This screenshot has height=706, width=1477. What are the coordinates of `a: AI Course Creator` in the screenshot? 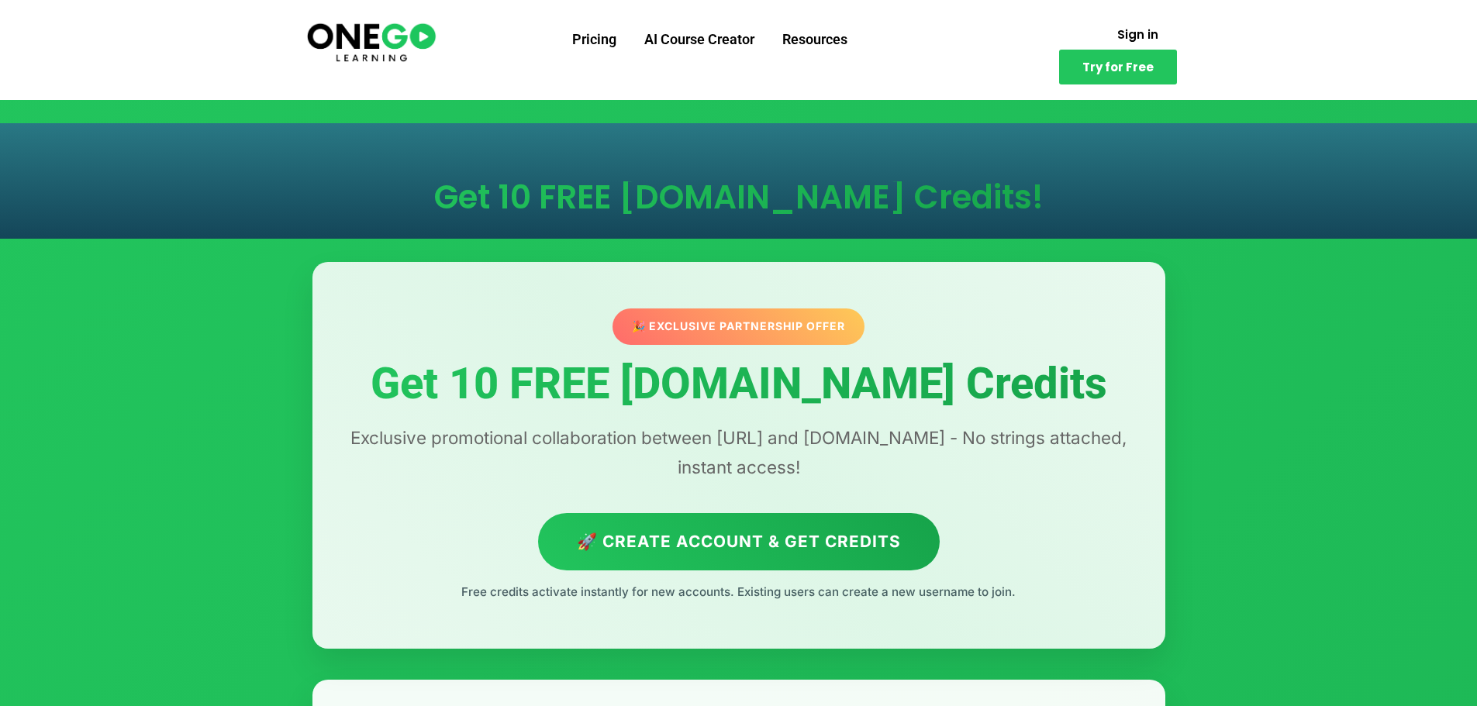 It's located at (699, 40).